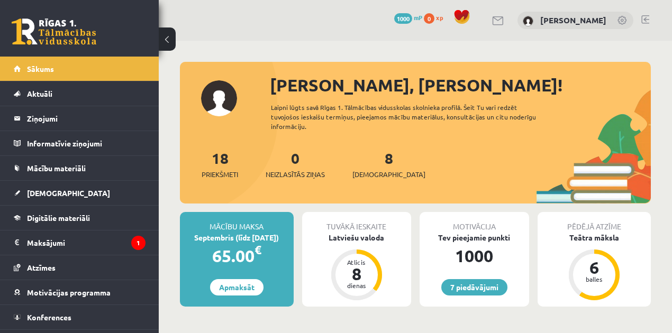 This screenshot has width=672, height=333. What do you see at coordinates (58, 218) in the screenshot?
I see `span: Digitālie materiāli` at bounding box center [58, 218].